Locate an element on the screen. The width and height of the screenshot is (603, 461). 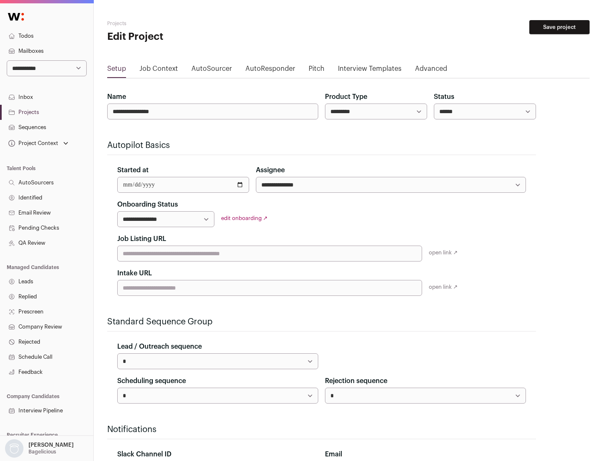
h2: Projects is located at coordinates (188, 23).